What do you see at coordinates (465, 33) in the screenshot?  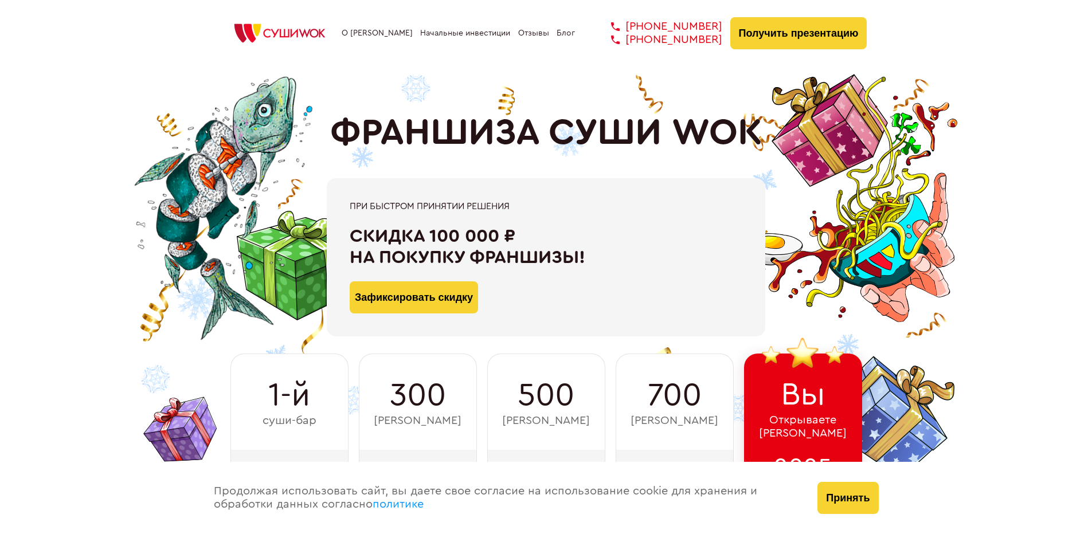 I see `a: Начальные инвестиции` at bounding box center [465, 33].